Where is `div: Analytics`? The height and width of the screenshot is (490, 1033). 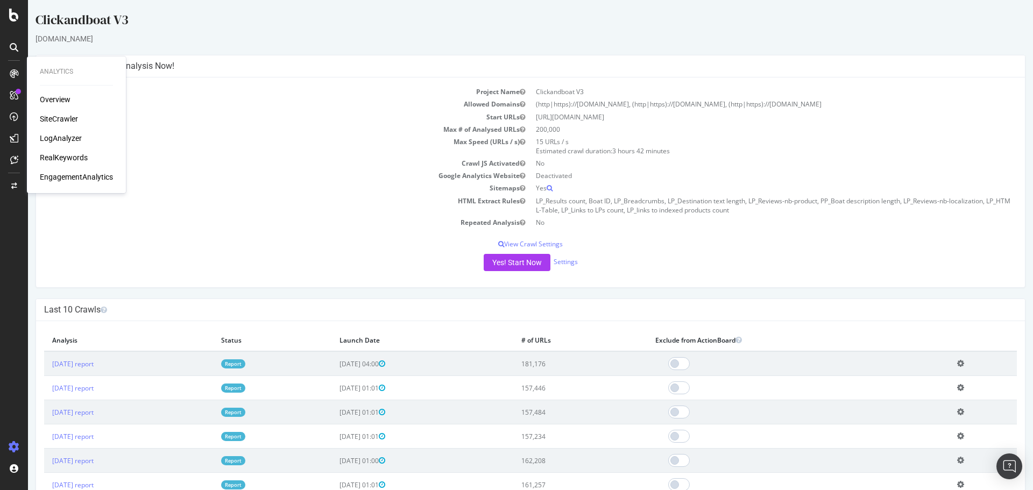
div: Analytics is located at coordinates (76, 72).